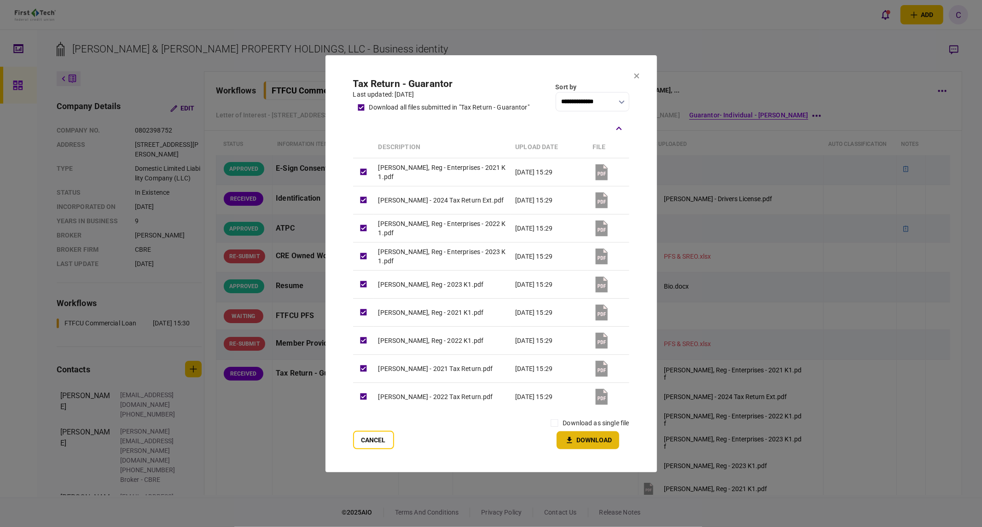  Describe the element at coordinates (593, 87) in the screenshot. I see `div: Sort by` at that location.